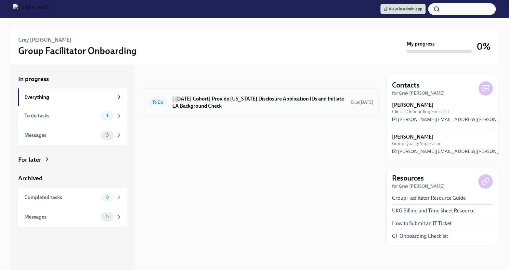 The image size is (509, 270). Describe the element at coordinates (73, 178) in the screenshot. I see `div: Archived` at that location.